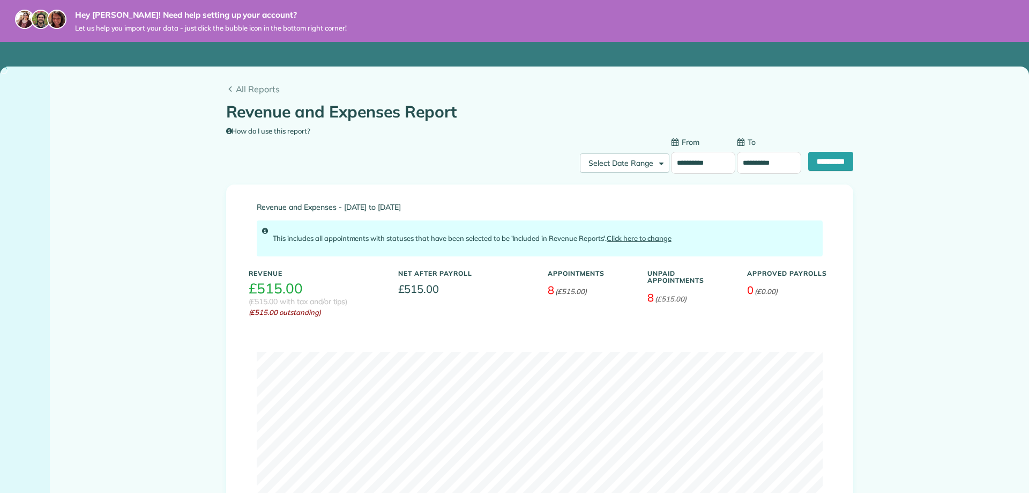 This screenshot has height=493, width=1029. Describe the element at coordinates (746, 142) in the screenshot. I see `label: To` at that location.